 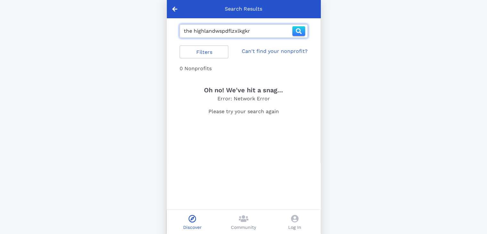 I want to click on p: Please try your search again, so click(x=244, y=111).